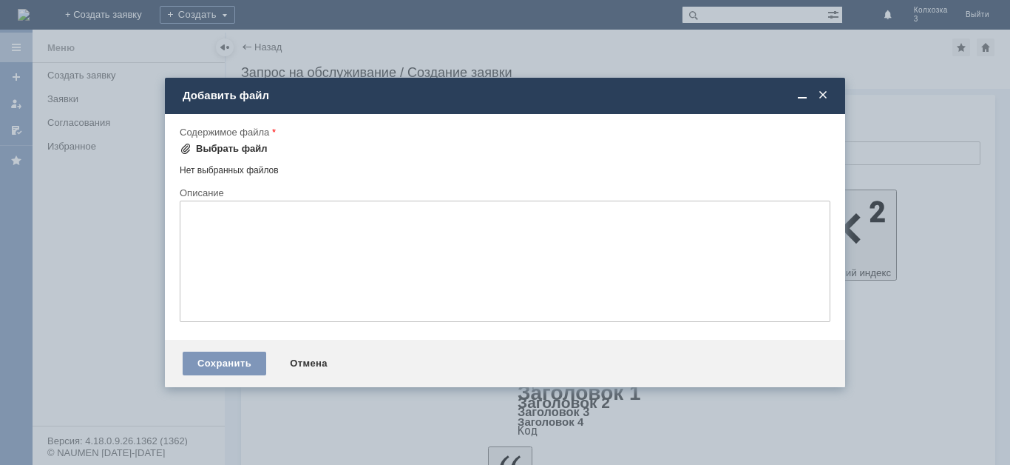 This screenshot has width=1010, height=465. I want to click on div: Содержимое файла, so click(504, 132).